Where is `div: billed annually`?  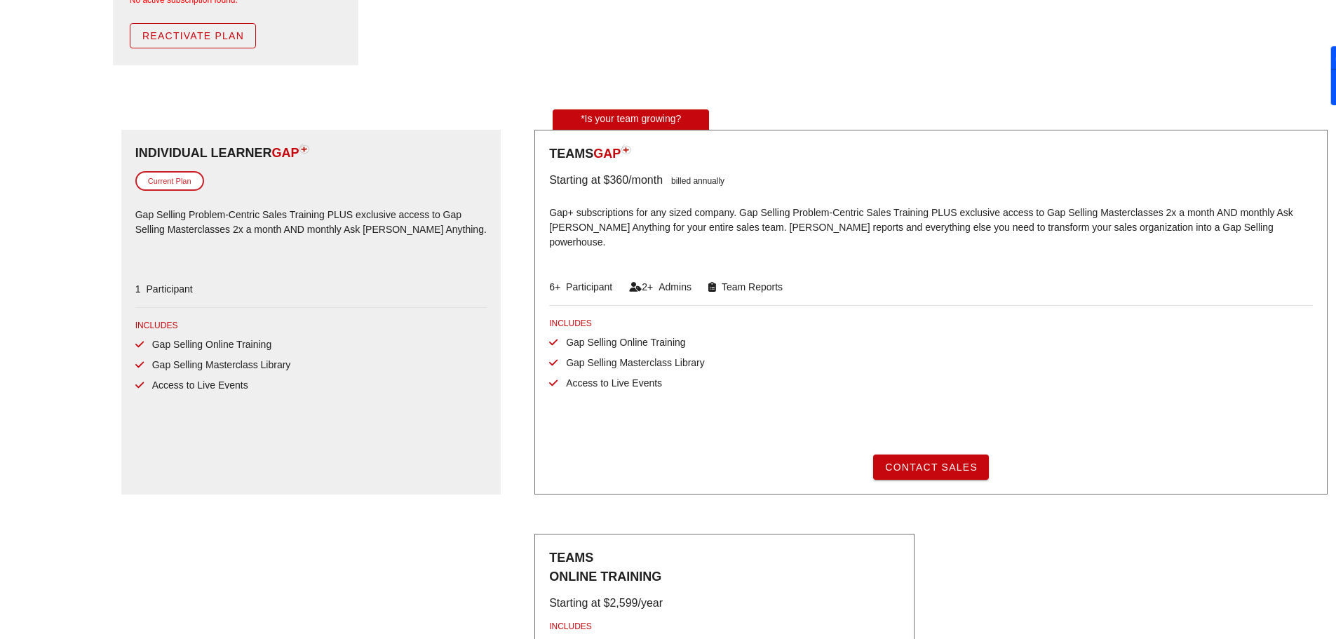 div: billed annually is located at coordinates (693, 180).